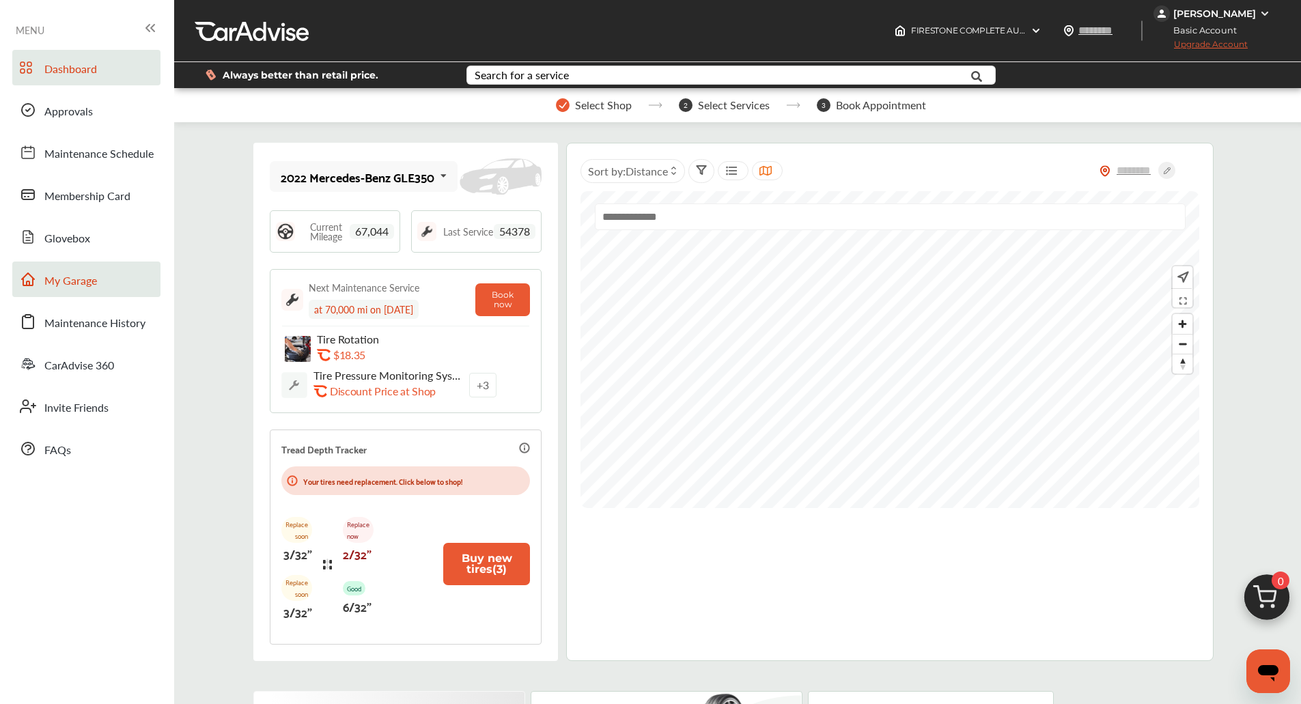 This screenshot has width=1301, height=704. Describe the element at coordinates (30, 30) in the screenshot. I see `span: MENU` at that location.